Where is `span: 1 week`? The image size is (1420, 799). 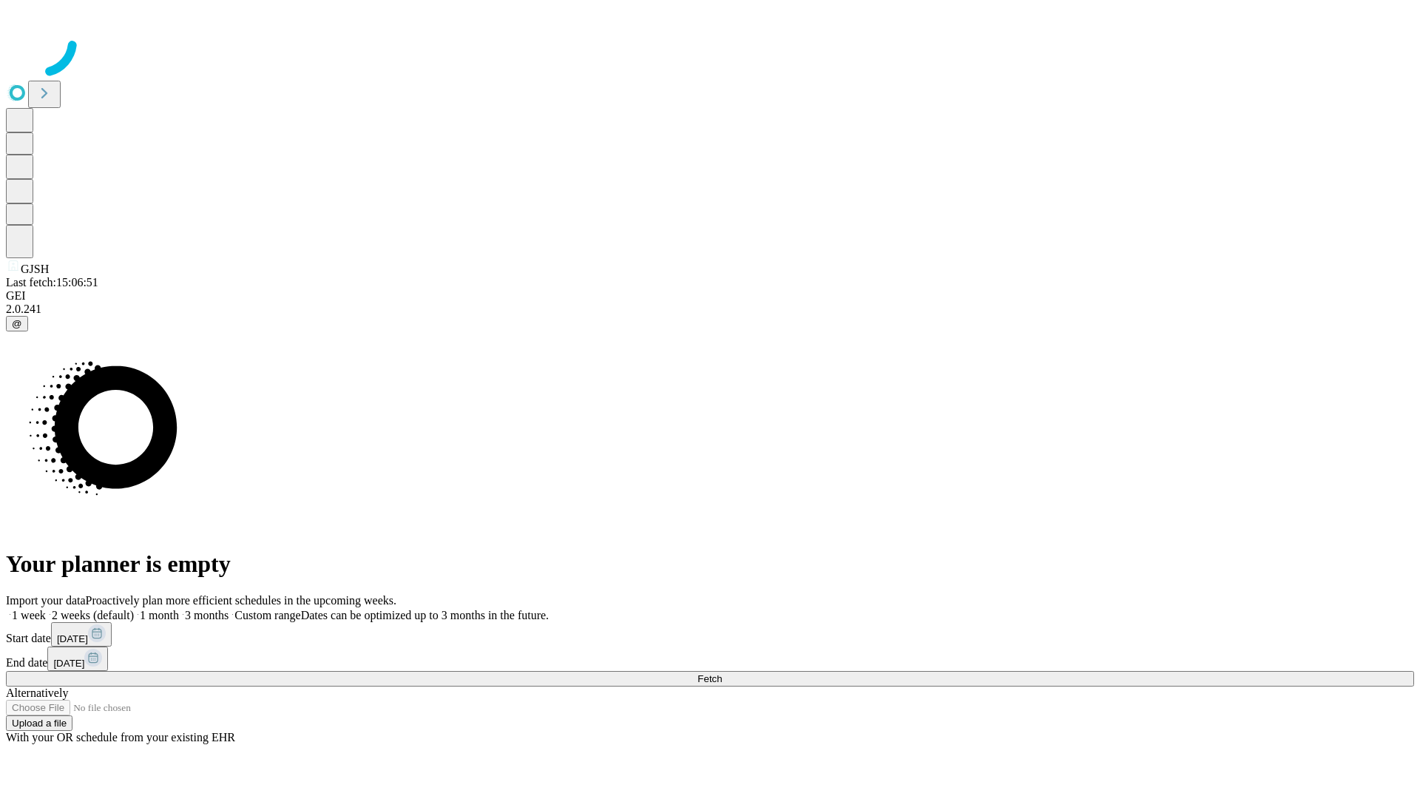
span: 1 week is located at coordinates (29, 615).